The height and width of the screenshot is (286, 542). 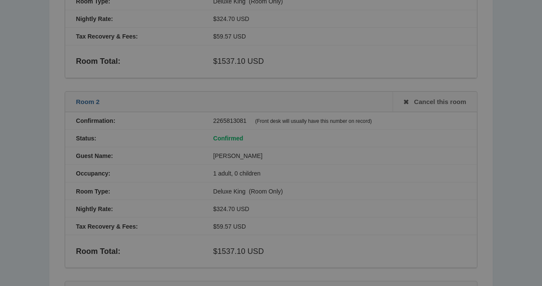 I want to click on div: Confirmed, so click(x=339, y=138).